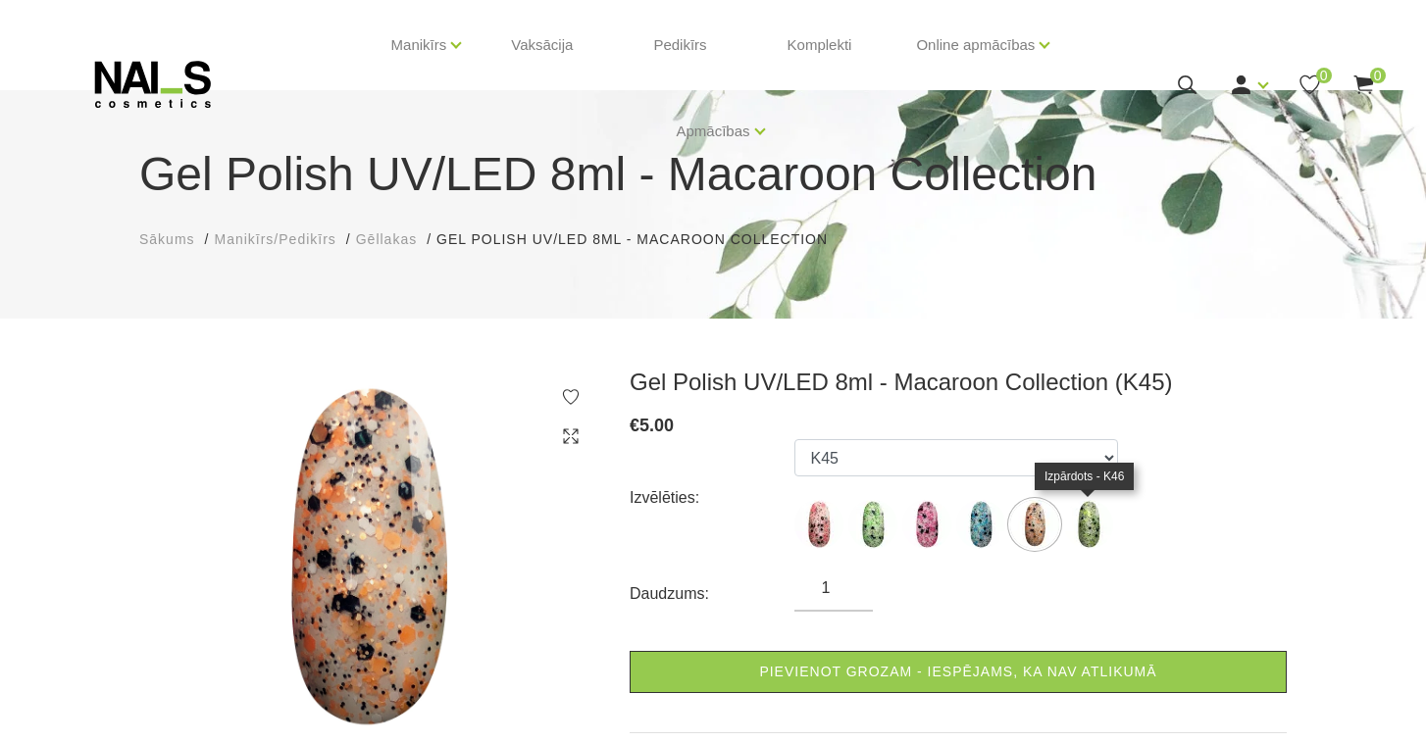 The width and height of the screenshot is (1426, 743). Describe the element at coordinates (275, 239) in the screenshot. I see `span: Manikīrs/Pedikīrs` at that location.